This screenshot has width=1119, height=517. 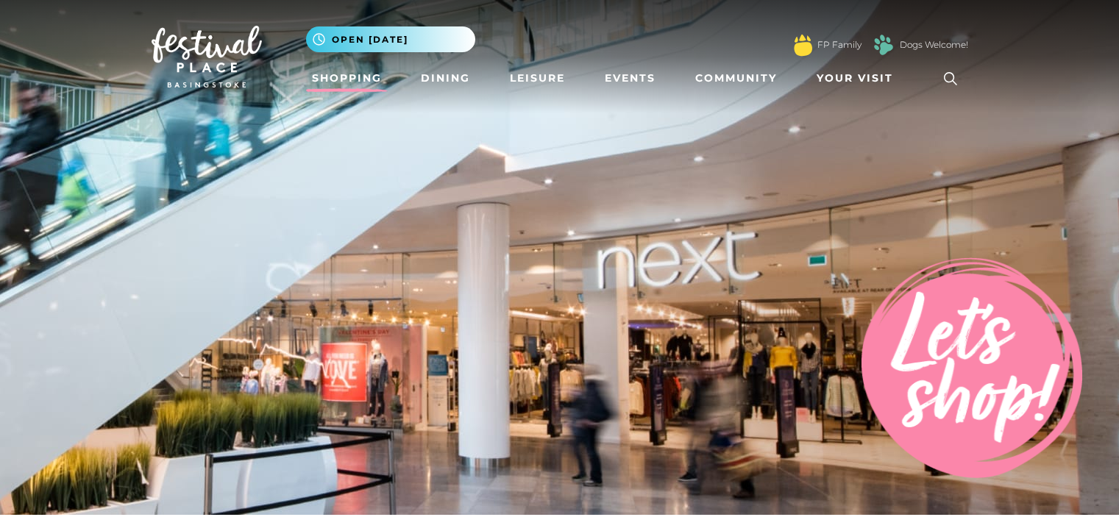 What do you see at coordinates (207, 57) in the screenshot?
I see `img: Festival Place Logo` at bounding box center [207, 57].